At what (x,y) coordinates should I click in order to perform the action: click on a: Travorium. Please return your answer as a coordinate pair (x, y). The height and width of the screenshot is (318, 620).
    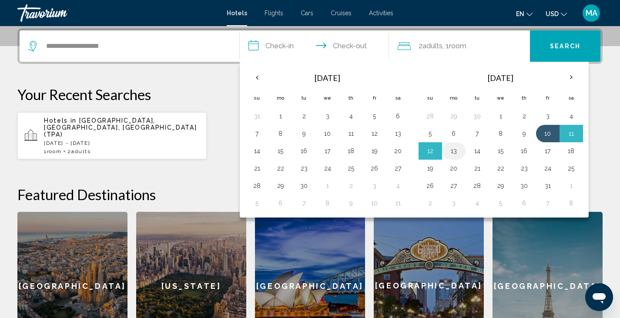
    Looking at the image, I should click on (117, 13).